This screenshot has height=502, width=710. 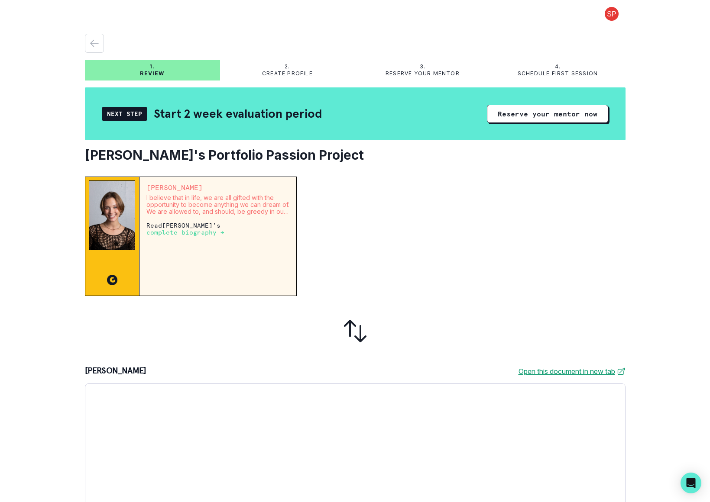 I want to click on a: complete biography →, so click(x=185, y=232).